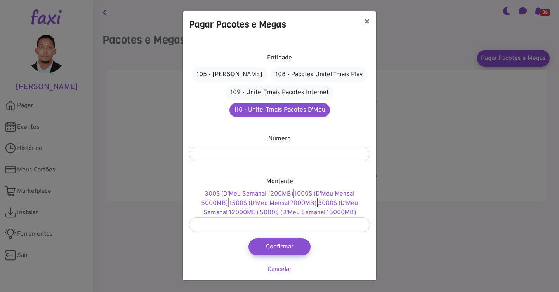 This screenshot has width=559, height=292. What do you see at coordinates (280, 139) in the screenshot?
I see `label: Número` at bounding box center [280, 139].